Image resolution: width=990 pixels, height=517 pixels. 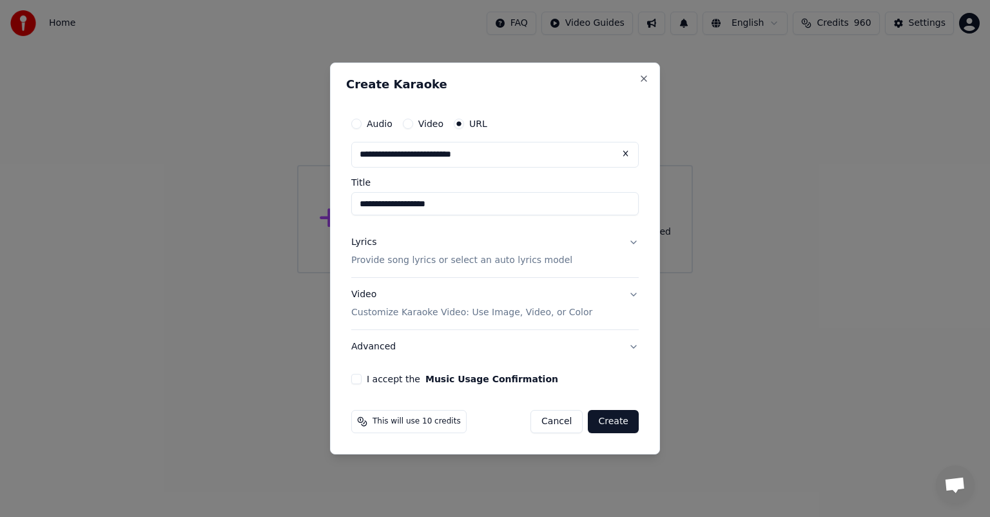 What do you see at coordinates (495, 251) in the screenshot?
I see `button: LyricsProvide song lyrics or select an auto lyrics model` at bounding box center [495, 251].